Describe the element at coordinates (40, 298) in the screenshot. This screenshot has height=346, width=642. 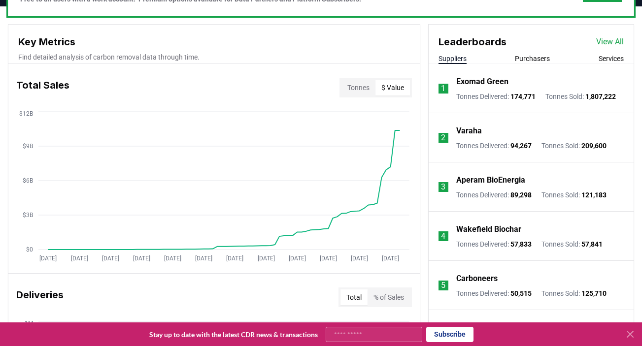
I see `h3: Deliveries` at that location.